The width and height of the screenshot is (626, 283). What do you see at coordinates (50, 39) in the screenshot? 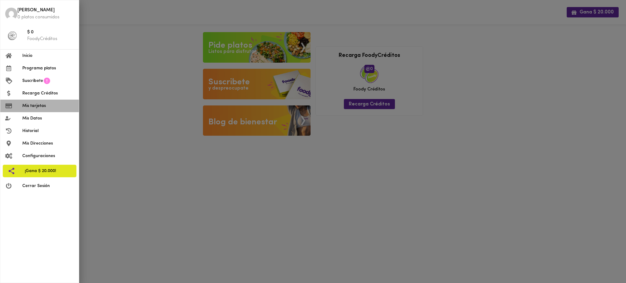
I see `p: FoodyCréditos` at bounding box center [50, 39].